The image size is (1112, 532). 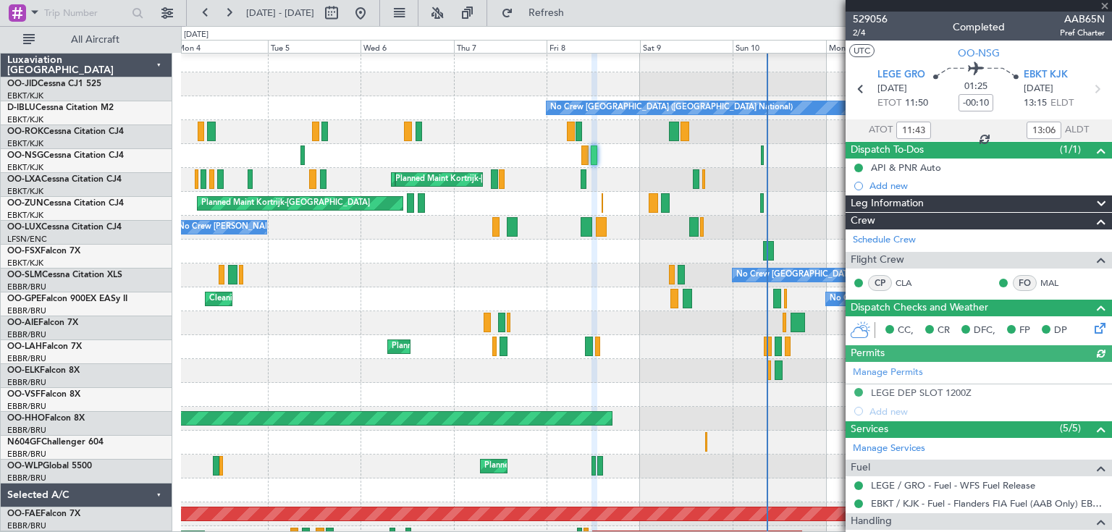 I want to click on span: OO-ZUN, so click(x=25, y=203).